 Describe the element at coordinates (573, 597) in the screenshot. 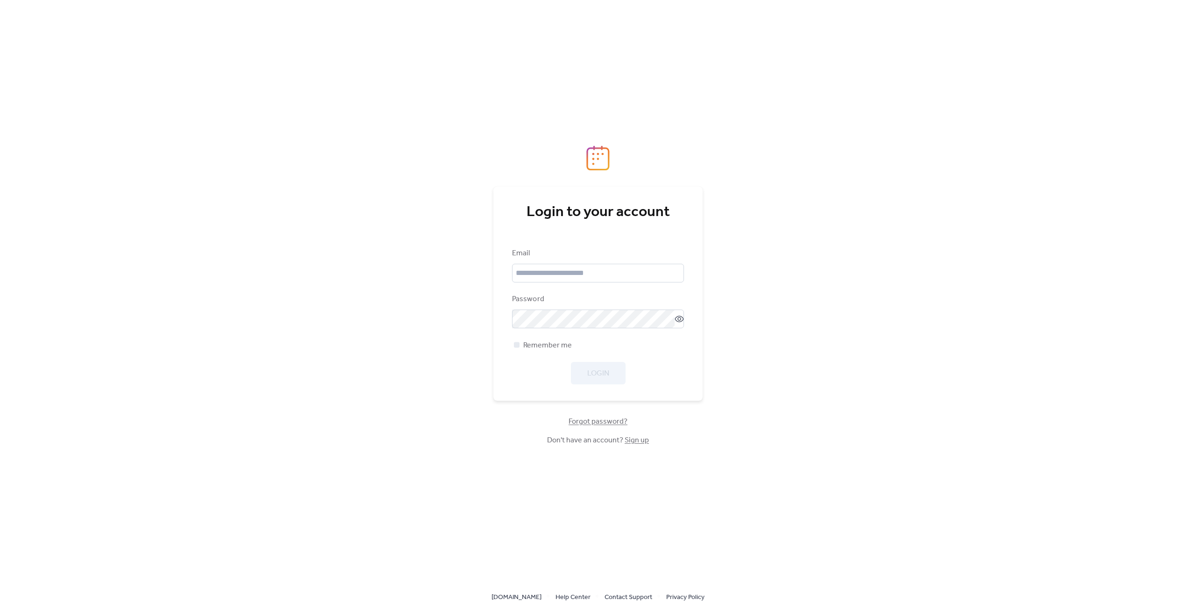

I see `span: Help Center` at that location.